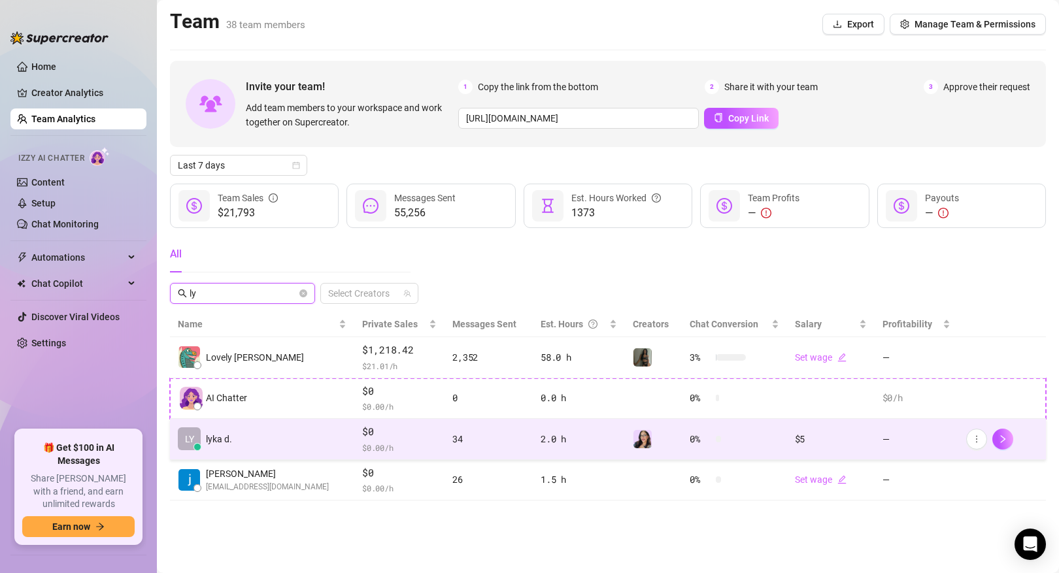 Image resolution: width=1059 pixels, height=573 pixels. I want to click on span: AI Chatter, so click(226, 398).